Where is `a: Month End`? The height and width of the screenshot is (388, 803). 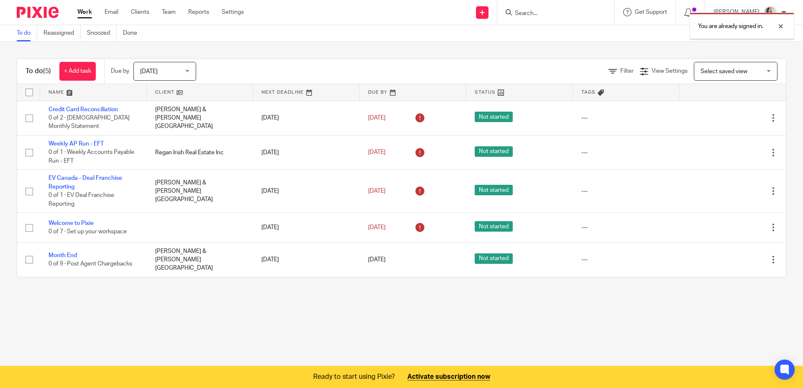 a: Month End is located at coordinates (63, 256).